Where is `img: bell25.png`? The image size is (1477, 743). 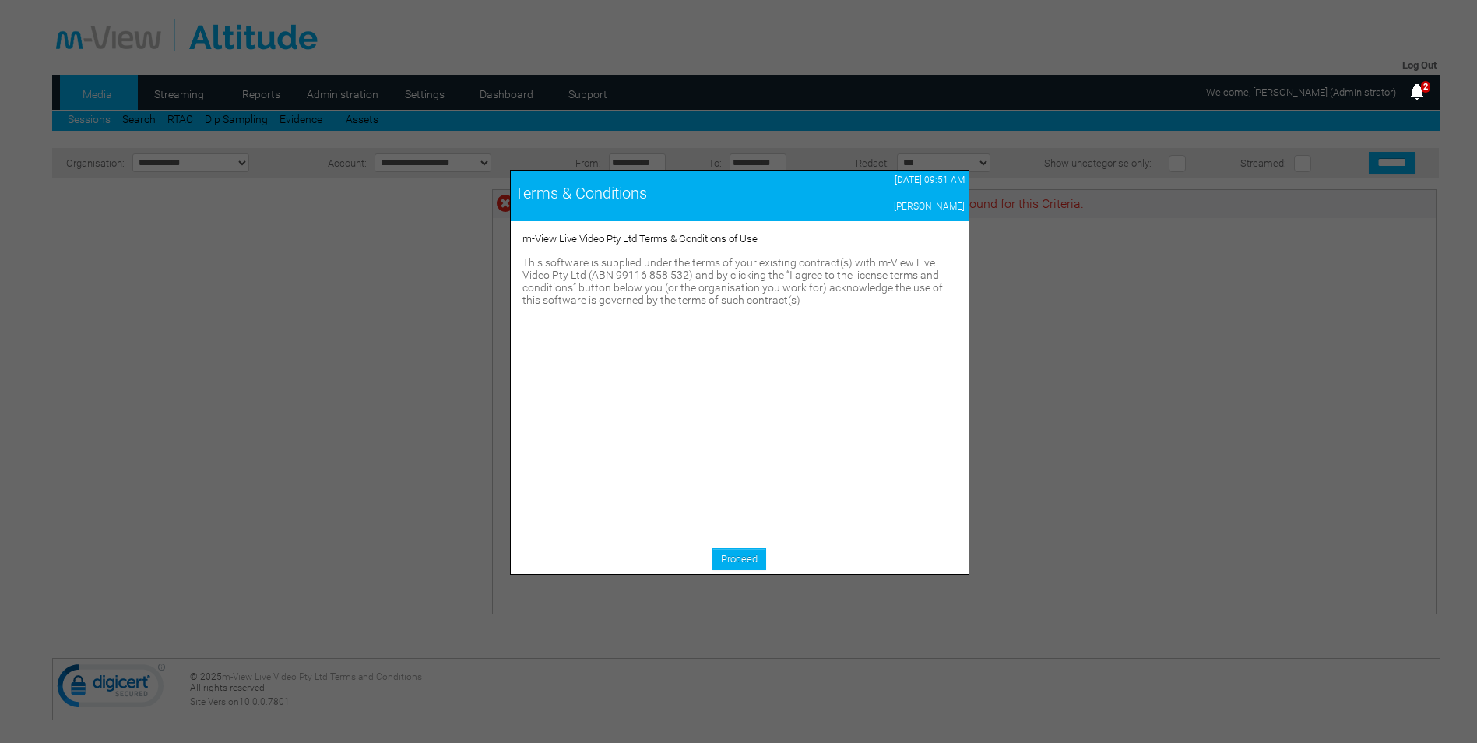
img: bell25.png is located at coordinates (1417, 92).